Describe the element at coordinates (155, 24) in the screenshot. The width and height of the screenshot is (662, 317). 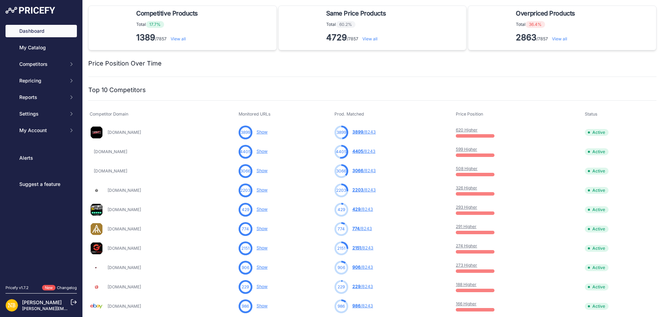
I see `span: 17.7%` at that location.